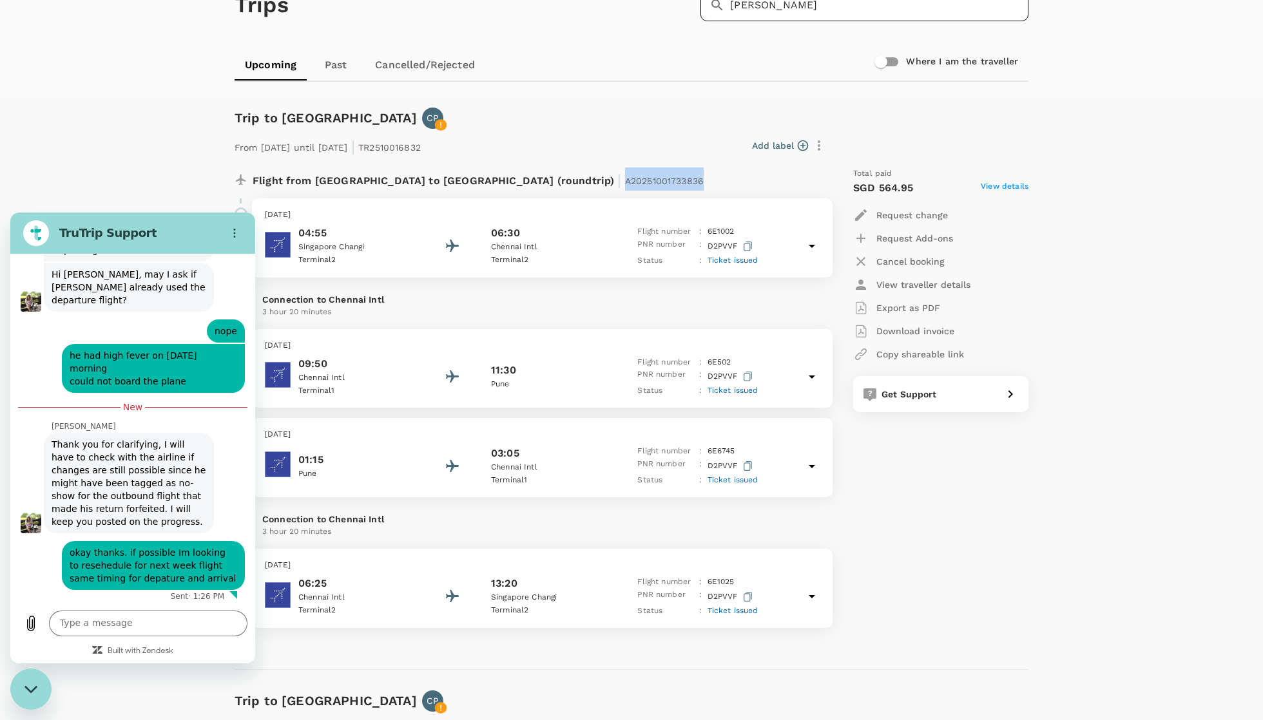 Image resolution: width=1263 pixels, height=720 pixels. I want to click on span: View details, so click(1005, 188).